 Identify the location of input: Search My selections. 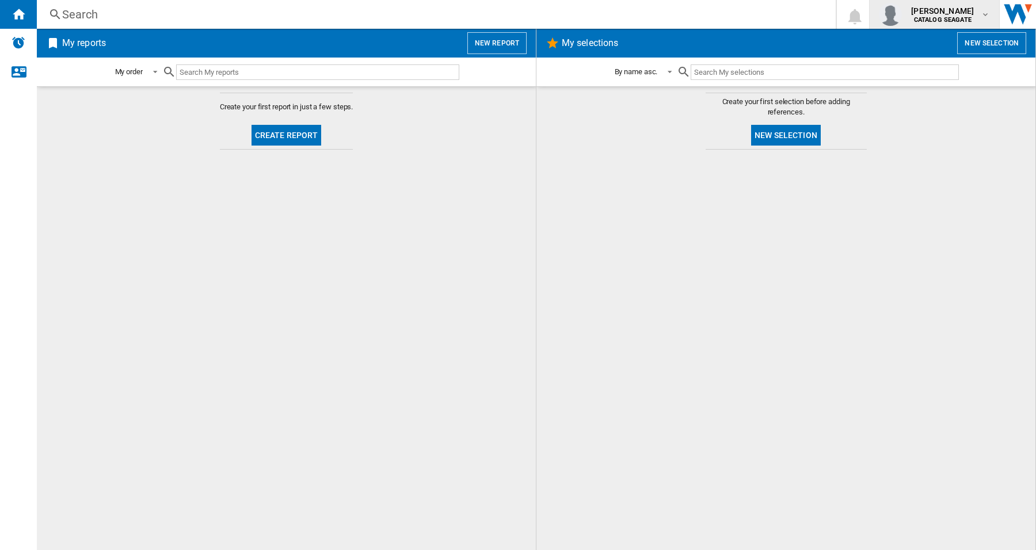
(824, 72).